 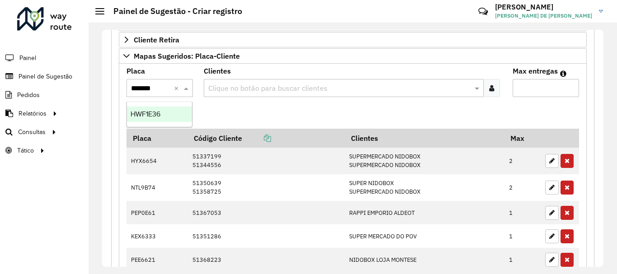 What do you see at coordinates (535, 71) in the screenshot?
I see `label: Max entregas` at bounding box center [535, 71].